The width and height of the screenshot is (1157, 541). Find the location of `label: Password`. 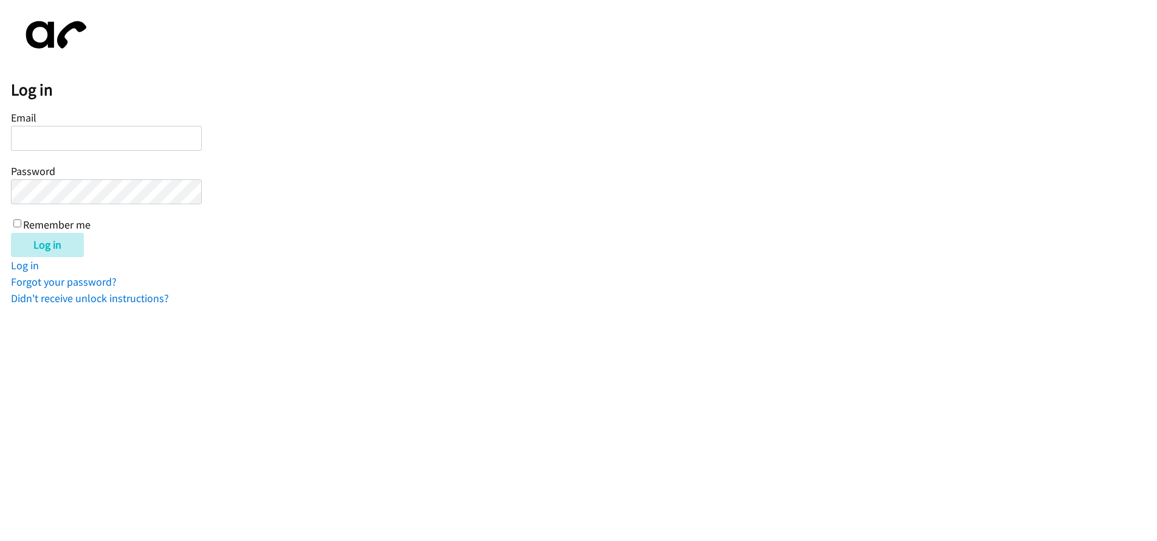

label: Password is located at coordinates (33, 171).